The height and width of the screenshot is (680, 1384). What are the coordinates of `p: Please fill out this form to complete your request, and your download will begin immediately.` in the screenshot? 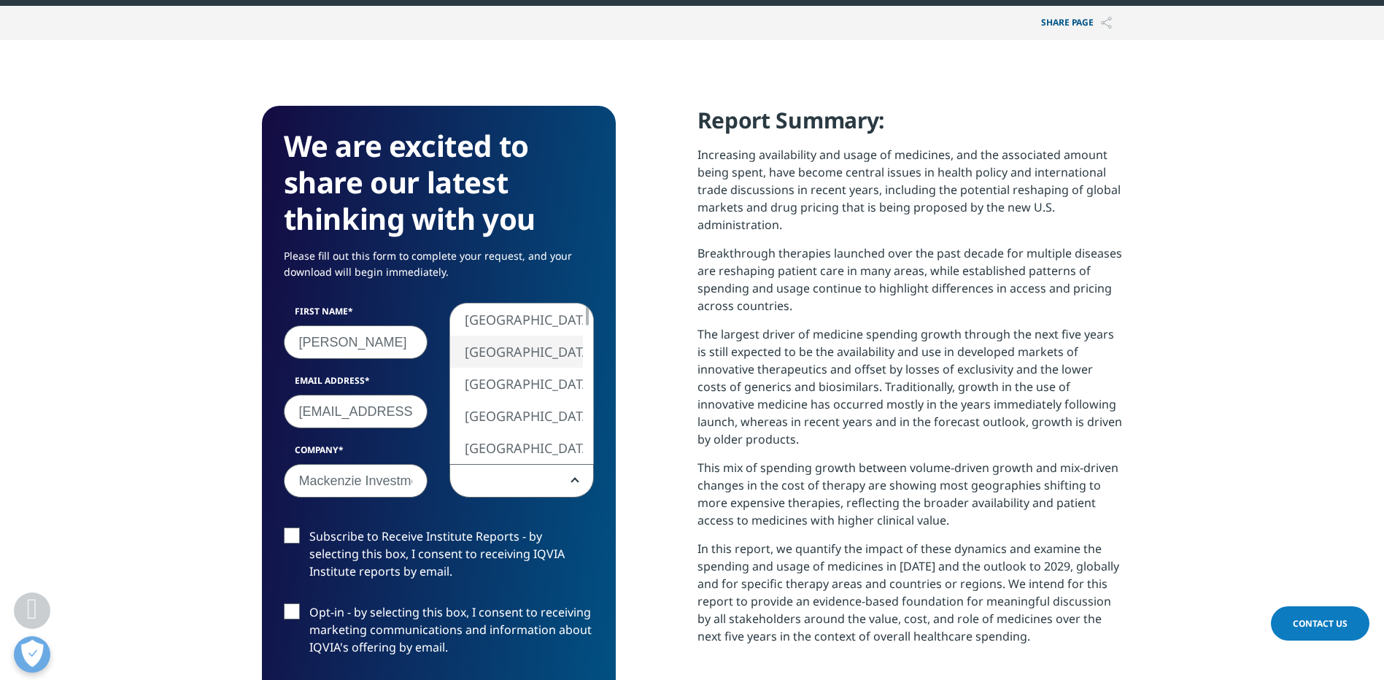 It's located at (439, 269).